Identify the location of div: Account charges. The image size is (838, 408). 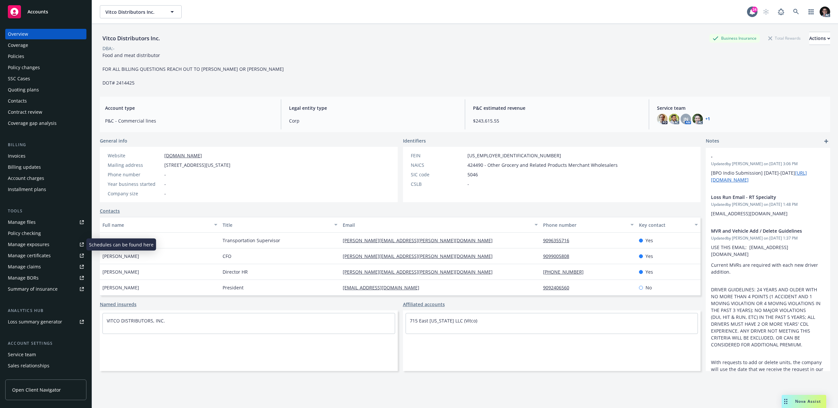
(26, 178).